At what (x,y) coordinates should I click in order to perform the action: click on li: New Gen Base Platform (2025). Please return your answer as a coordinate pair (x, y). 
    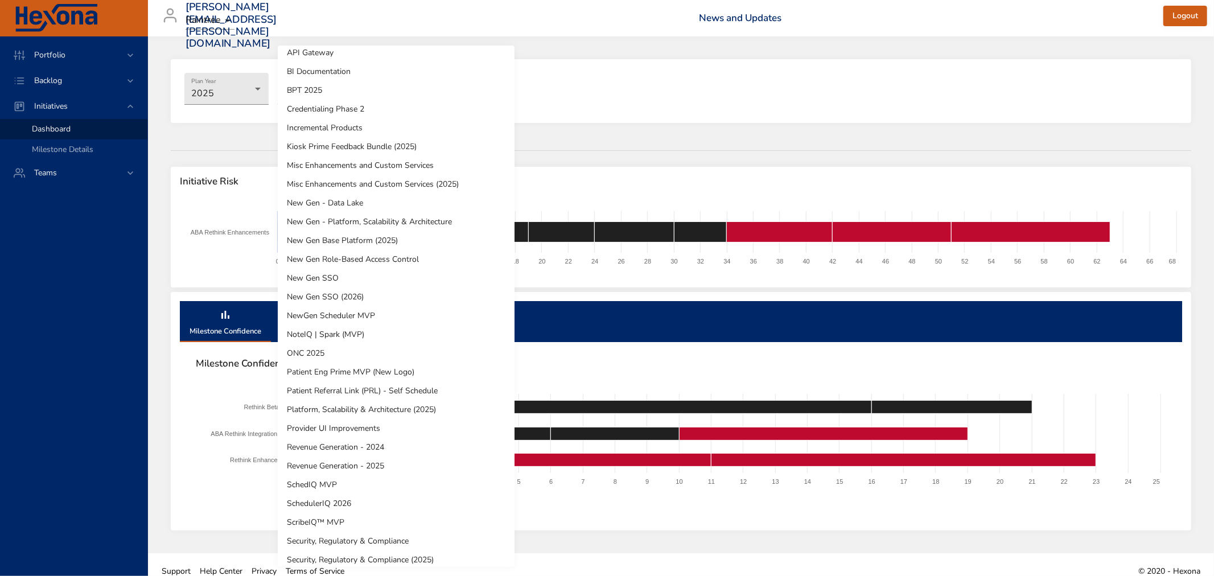
    Looking at the image, I should click on (396, 240).